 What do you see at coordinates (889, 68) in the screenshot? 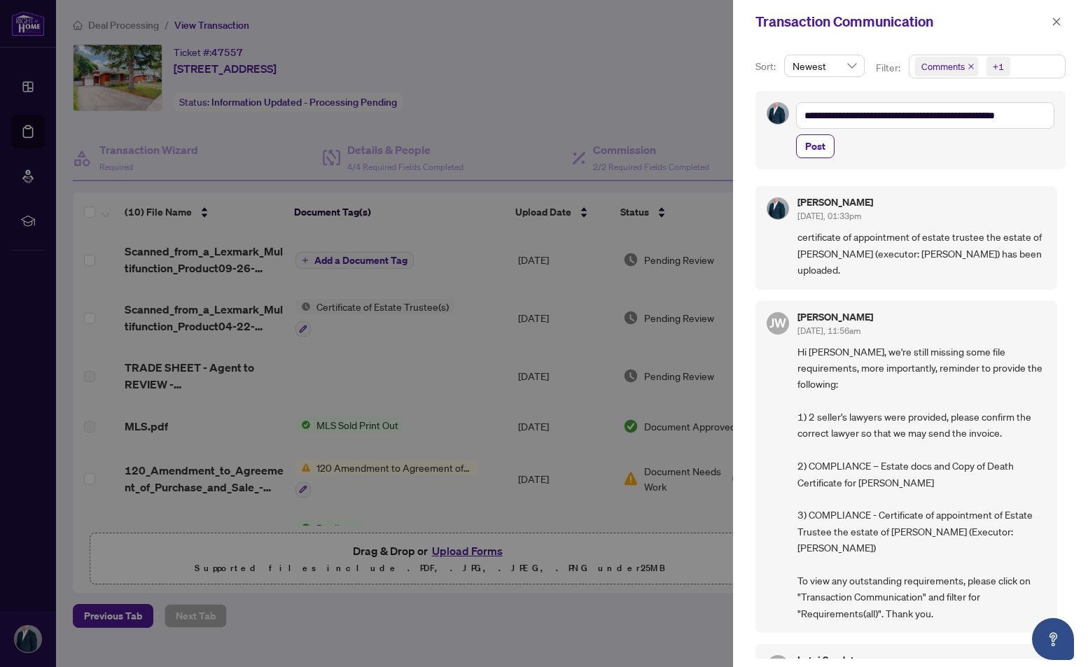
I see `p: Filter:` at bounding box center [889, 68].